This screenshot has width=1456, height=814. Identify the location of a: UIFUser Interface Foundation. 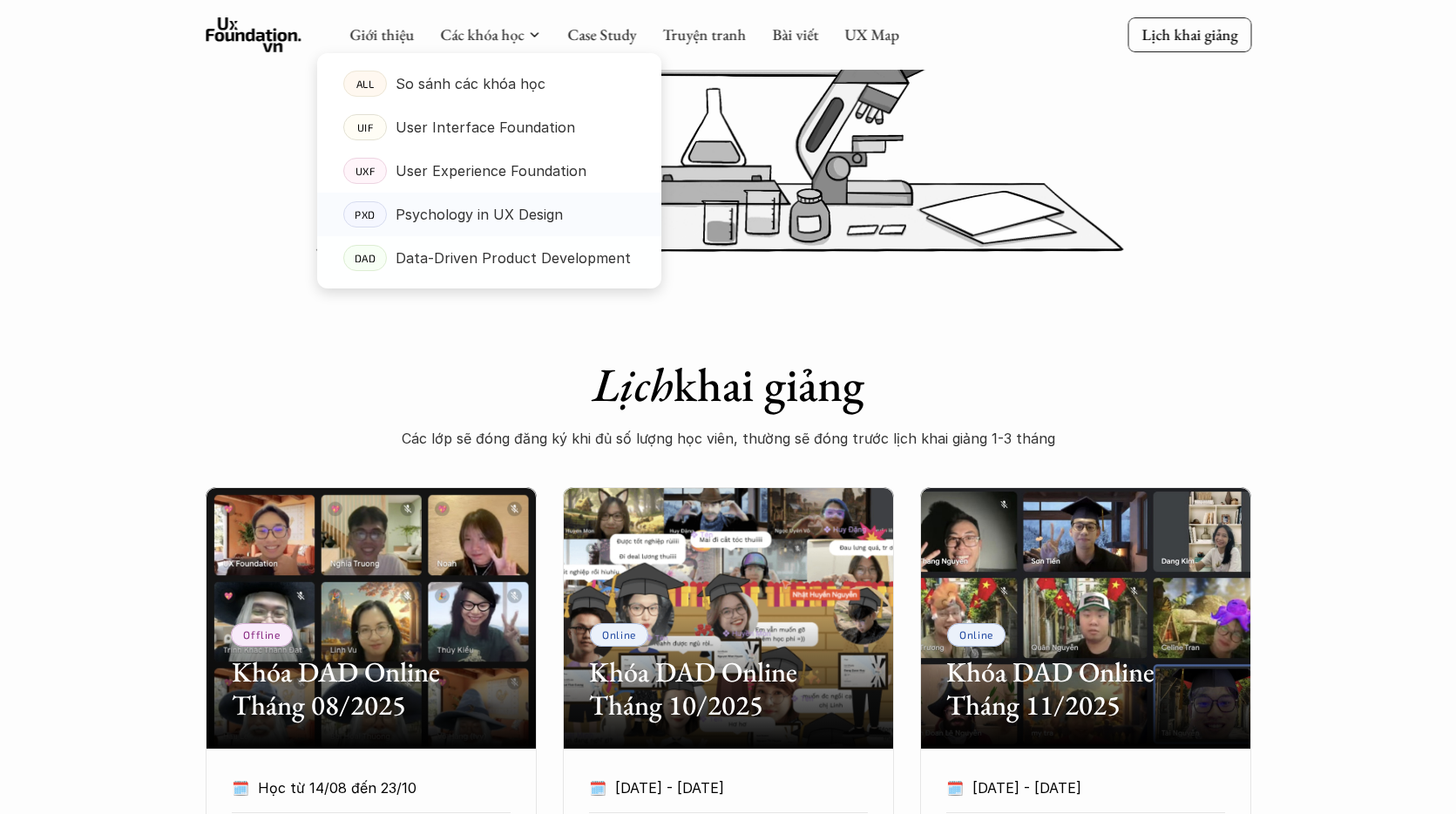
(489, 127).